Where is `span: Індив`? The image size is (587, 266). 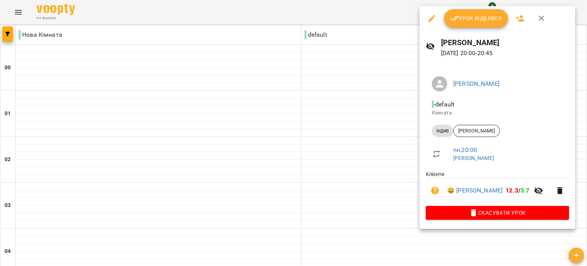
span: Індив is located at coordinates (443, 131).